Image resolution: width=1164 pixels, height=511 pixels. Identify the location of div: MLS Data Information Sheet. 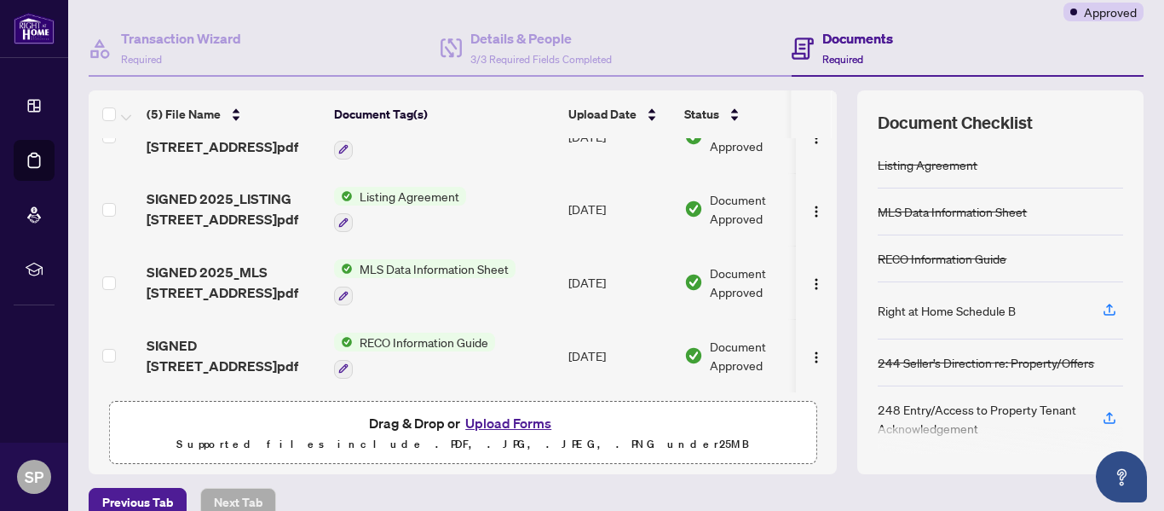
(952, 211).